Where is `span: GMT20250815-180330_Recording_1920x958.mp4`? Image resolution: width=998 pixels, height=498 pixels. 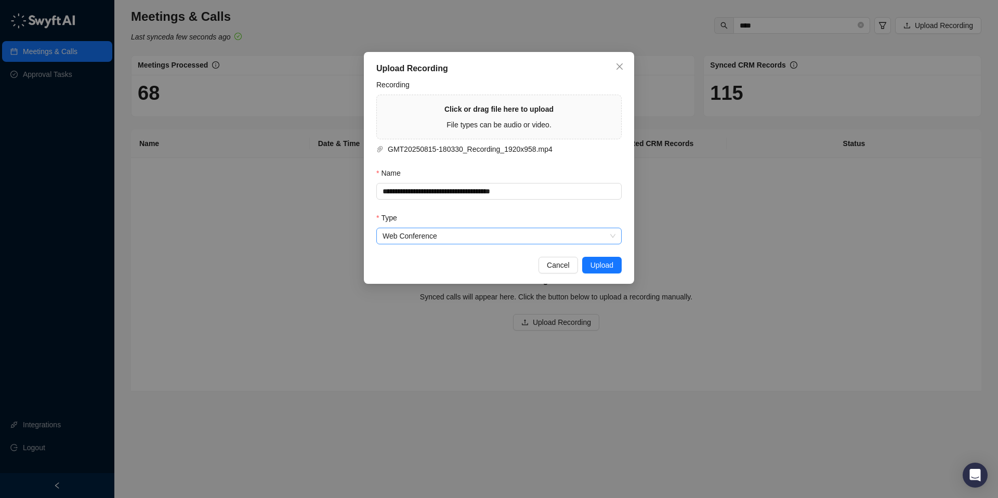 span: GMT20250815-180330_Recording_1920x958.mp4 is located at coordinates (496, 149).